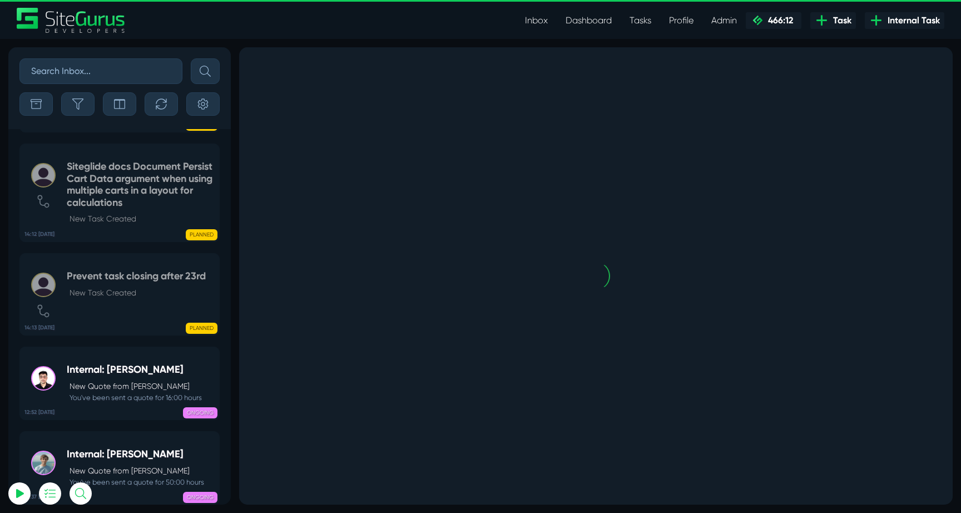 Image resolution: width=961 pixels, height=513 pixels. What do you see at coordinates (911, 21) in the screenshot?
I see `span: Internal Task` at bounding box center [911, 21].